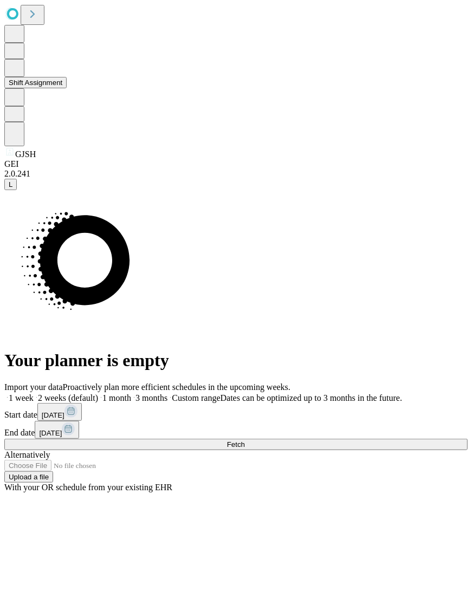 This screenshot has width=472, height=598. I want to click on span: 1 month, so click(117, 398).